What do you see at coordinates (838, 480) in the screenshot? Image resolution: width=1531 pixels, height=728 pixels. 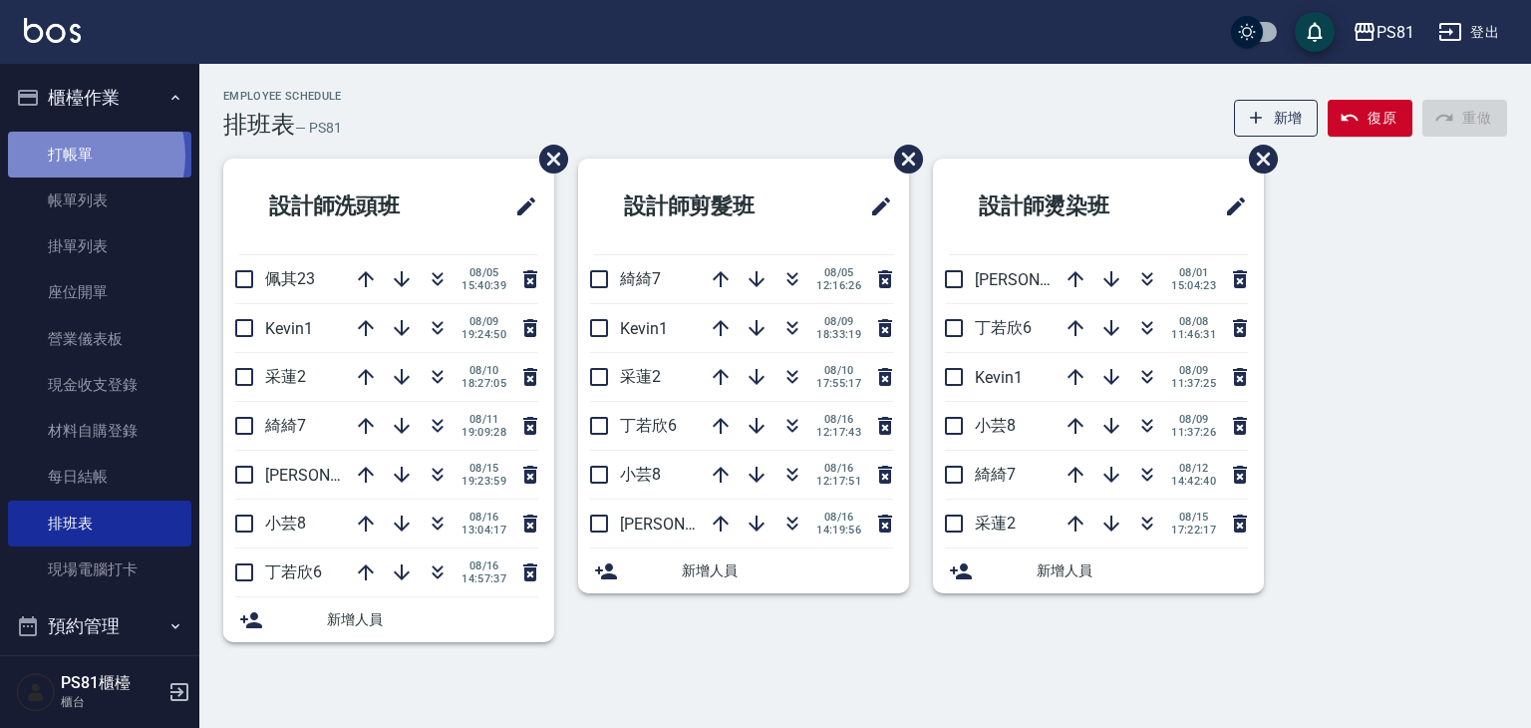 I see `span: 12:17:51` at bounding box center [838, 480].